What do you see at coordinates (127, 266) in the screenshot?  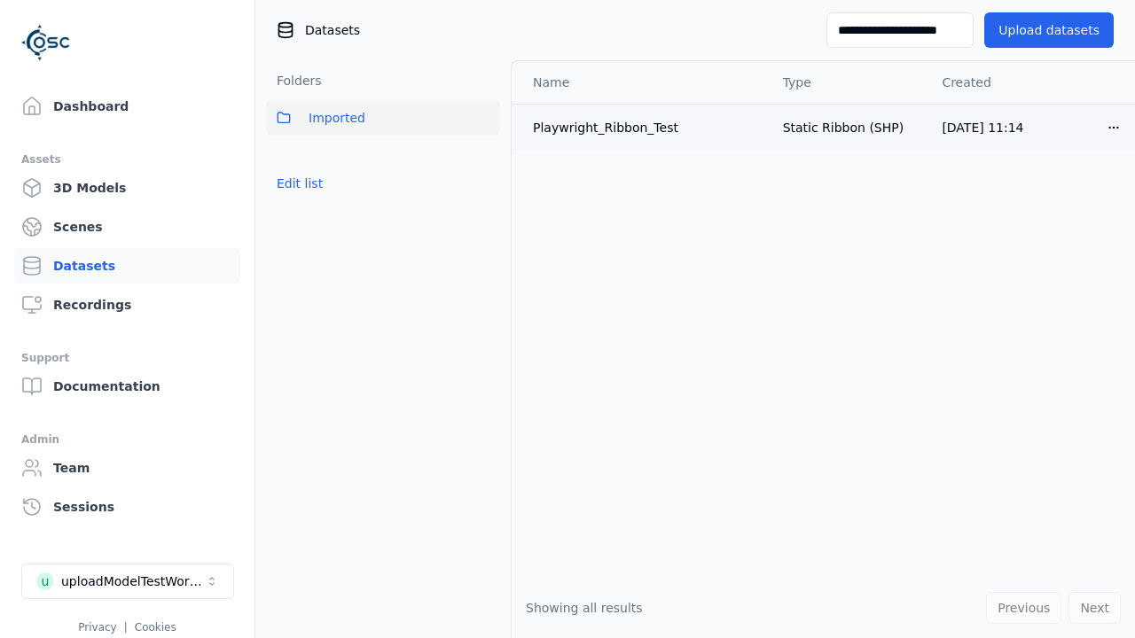 I see `a: Datasets` at bounding box center [127, 266].